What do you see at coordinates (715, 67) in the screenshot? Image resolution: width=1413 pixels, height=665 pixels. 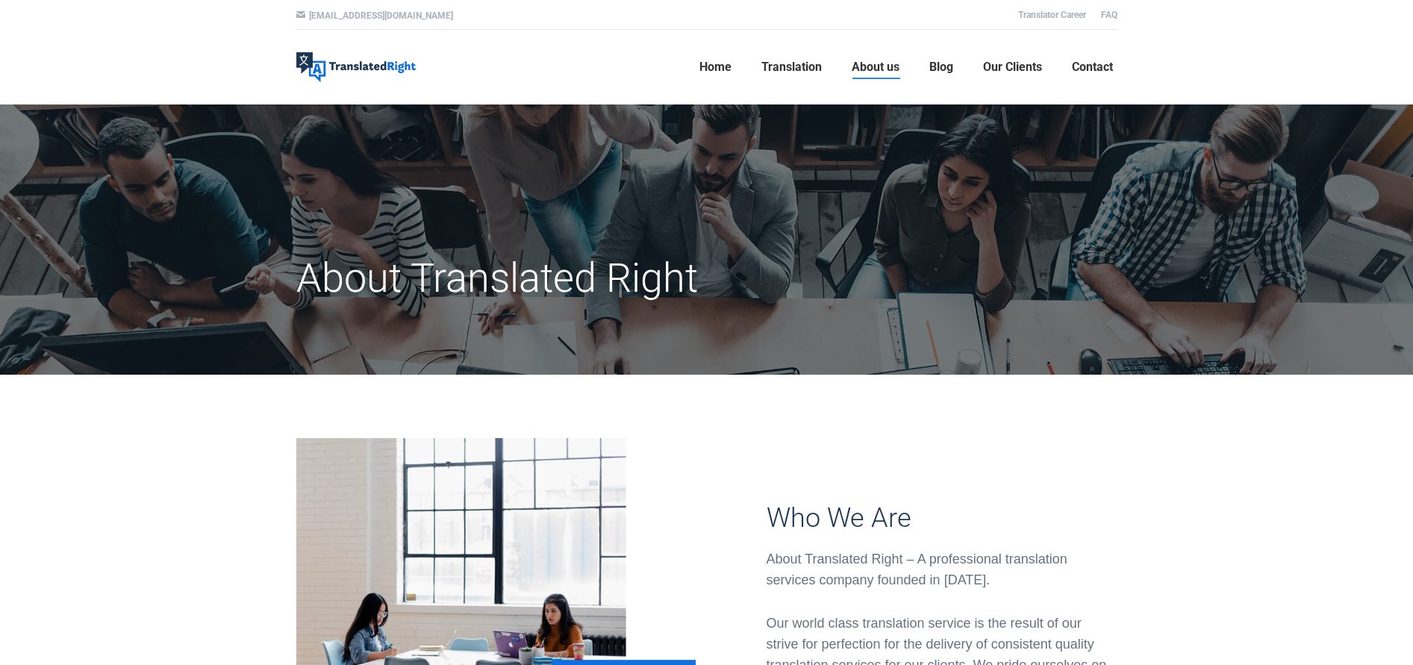 I see `a: Home` at bounding box center [715, 67].